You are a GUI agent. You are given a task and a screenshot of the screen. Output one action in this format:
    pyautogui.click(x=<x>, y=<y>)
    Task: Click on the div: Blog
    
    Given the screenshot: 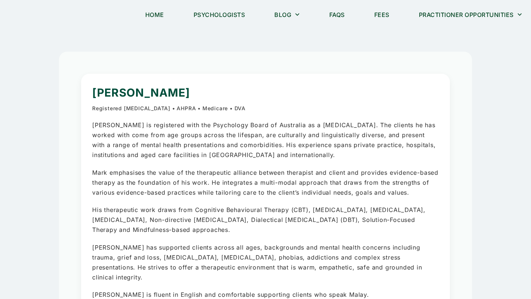 What is the action you would take?
    pyautogui.click(x=287, y=15)
    